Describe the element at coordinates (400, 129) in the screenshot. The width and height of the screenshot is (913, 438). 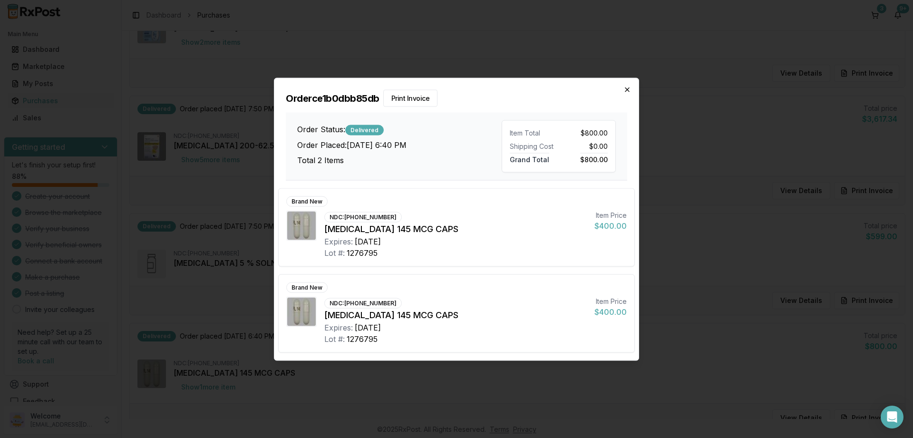
I see `h3: Order Status:` at that location.